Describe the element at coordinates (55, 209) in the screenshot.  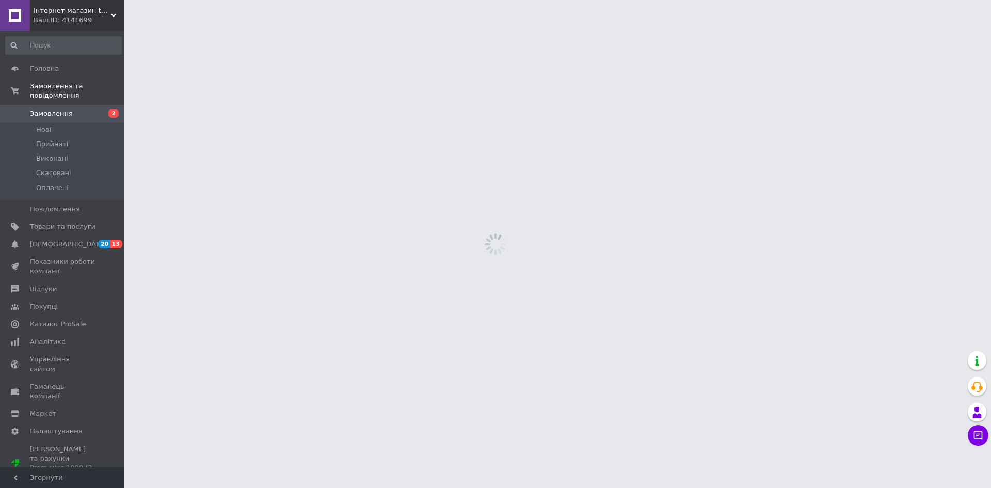
I see `span: Повідомлення` at that location.